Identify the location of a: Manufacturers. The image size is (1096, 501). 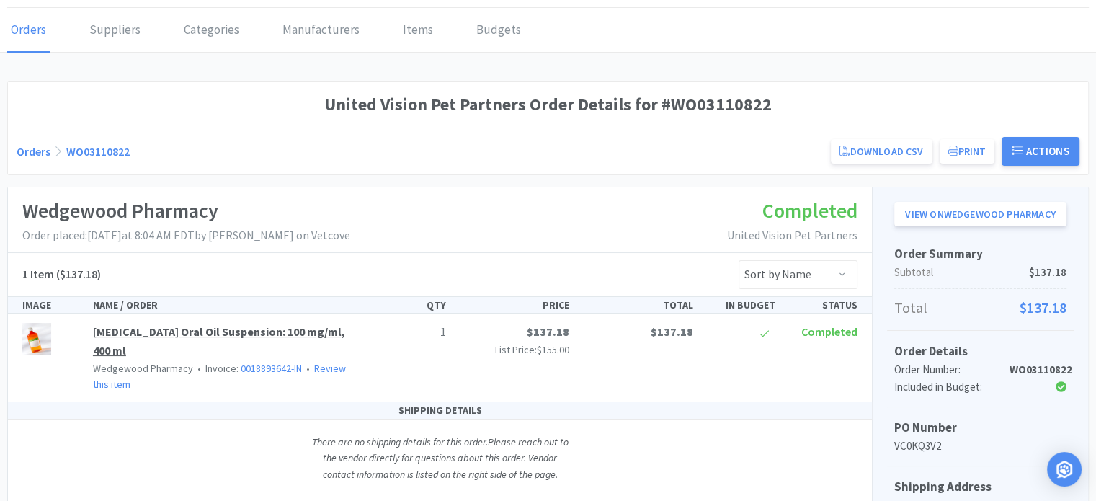
(321, 30).